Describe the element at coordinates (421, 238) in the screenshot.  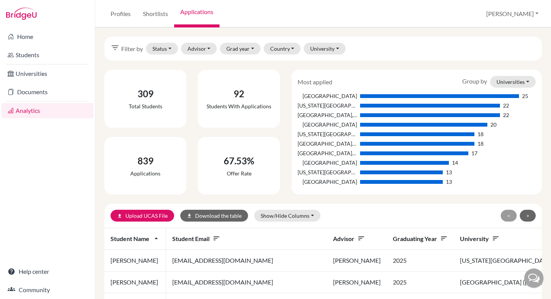
I see `span: Graduating year` at that location.